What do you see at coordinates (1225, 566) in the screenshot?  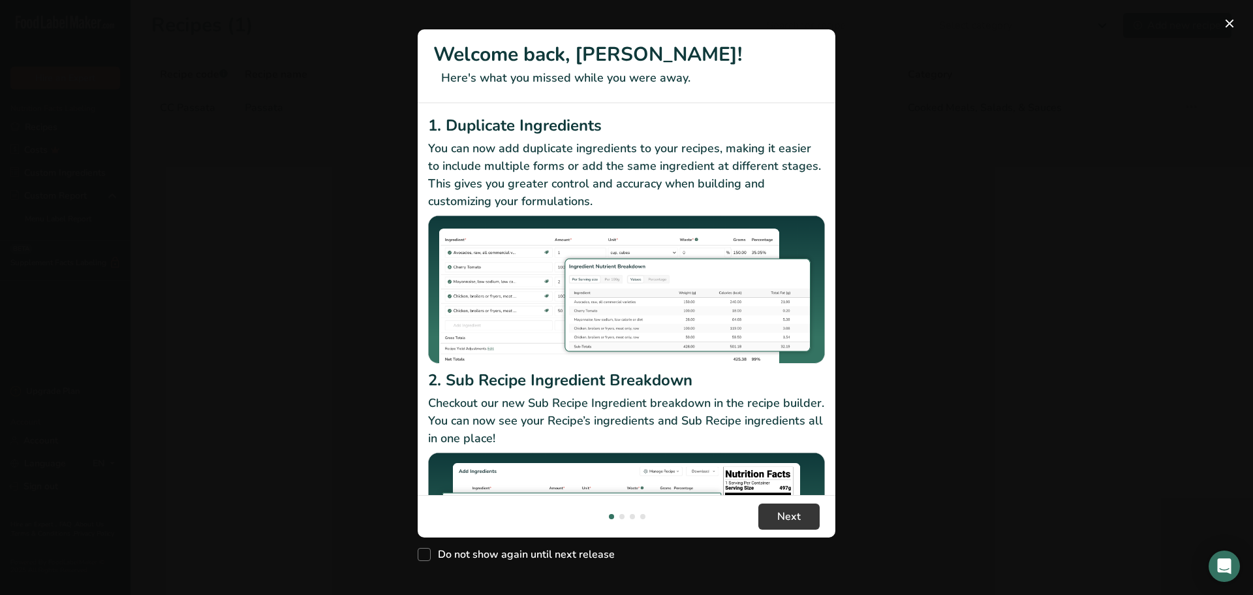 I see `div: Open Intercom Messenger` at bounding box center [1225, 566].